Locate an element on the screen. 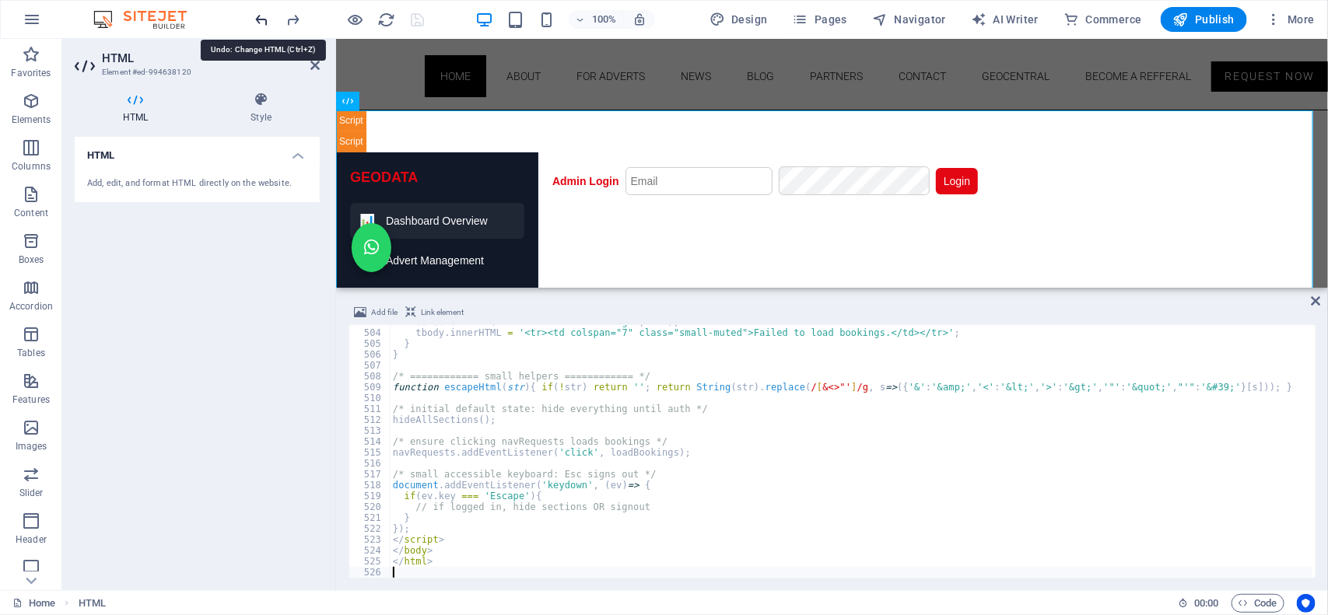  nav: breadcrumb is located at coordinates (92, 604).